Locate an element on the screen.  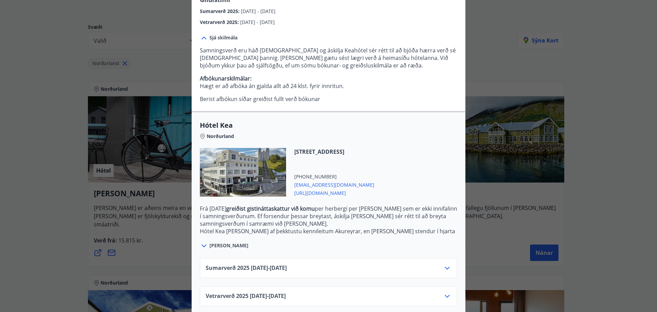
span: Sjá skilmála is located at coordinates (223, 38).